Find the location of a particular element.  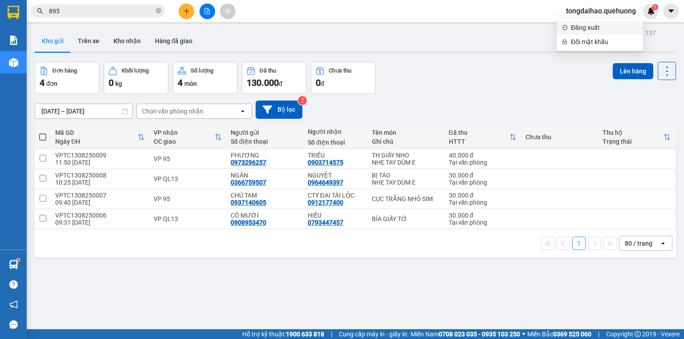

span: login is located at coordinates (565, 28).